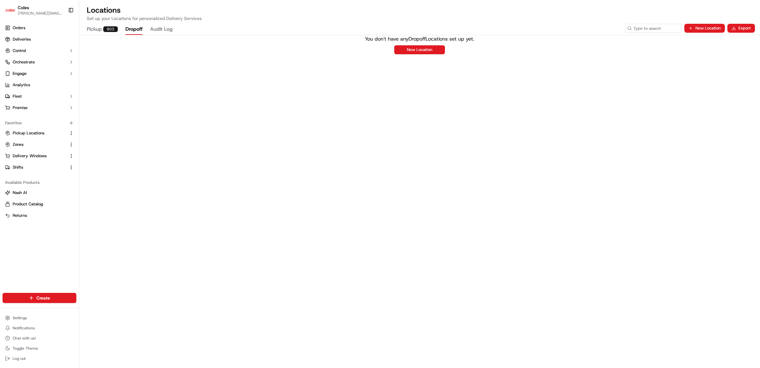 The image size is (760, 368). What do you see at coordinates (78, 95) in the screenshot?
I see `a: 💻API Documentation` at bounding box center [78, 95].